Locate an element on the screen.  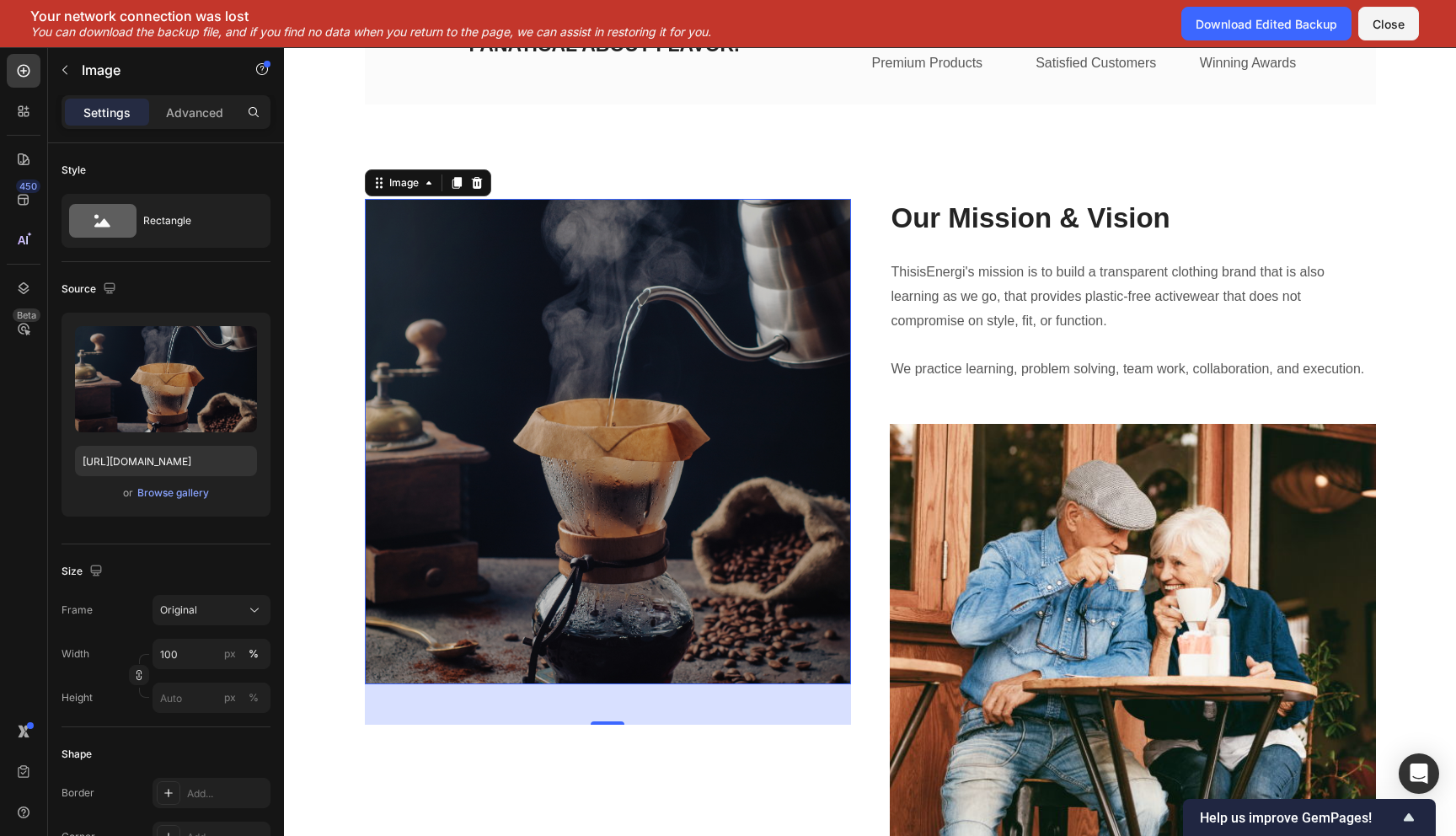
p: Settings is located at coordinates (107, 112).